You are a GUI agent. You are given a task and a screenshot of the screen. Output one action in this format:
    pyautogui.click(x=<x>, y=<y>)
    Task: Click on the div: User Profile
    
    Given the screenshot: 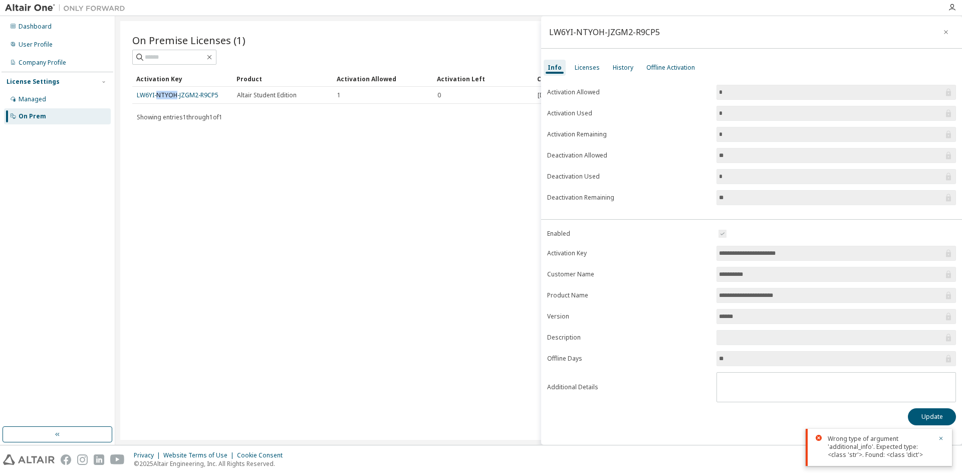 What is the action you would take?
    pyautogui.click(x=36, y=45)
    